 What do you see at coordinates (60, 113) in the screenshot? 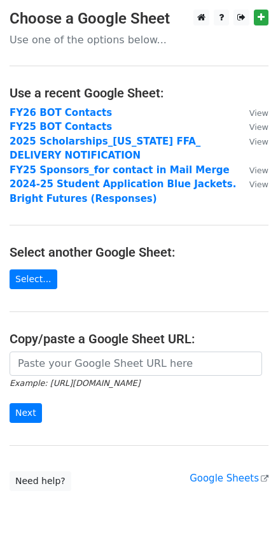
I see `a: FY26 BOT Contacts` at bounding box center [60, 113].